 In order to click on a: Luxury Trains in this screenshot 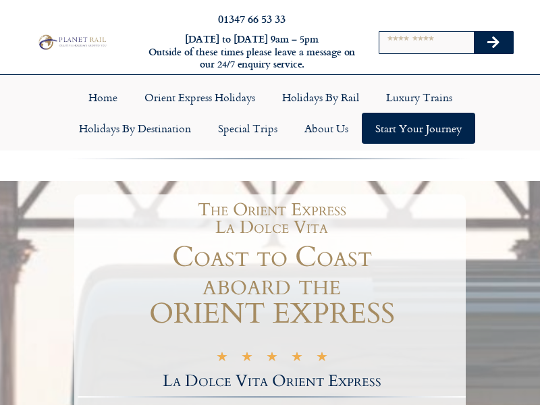, I will do `click(419, 97)`.